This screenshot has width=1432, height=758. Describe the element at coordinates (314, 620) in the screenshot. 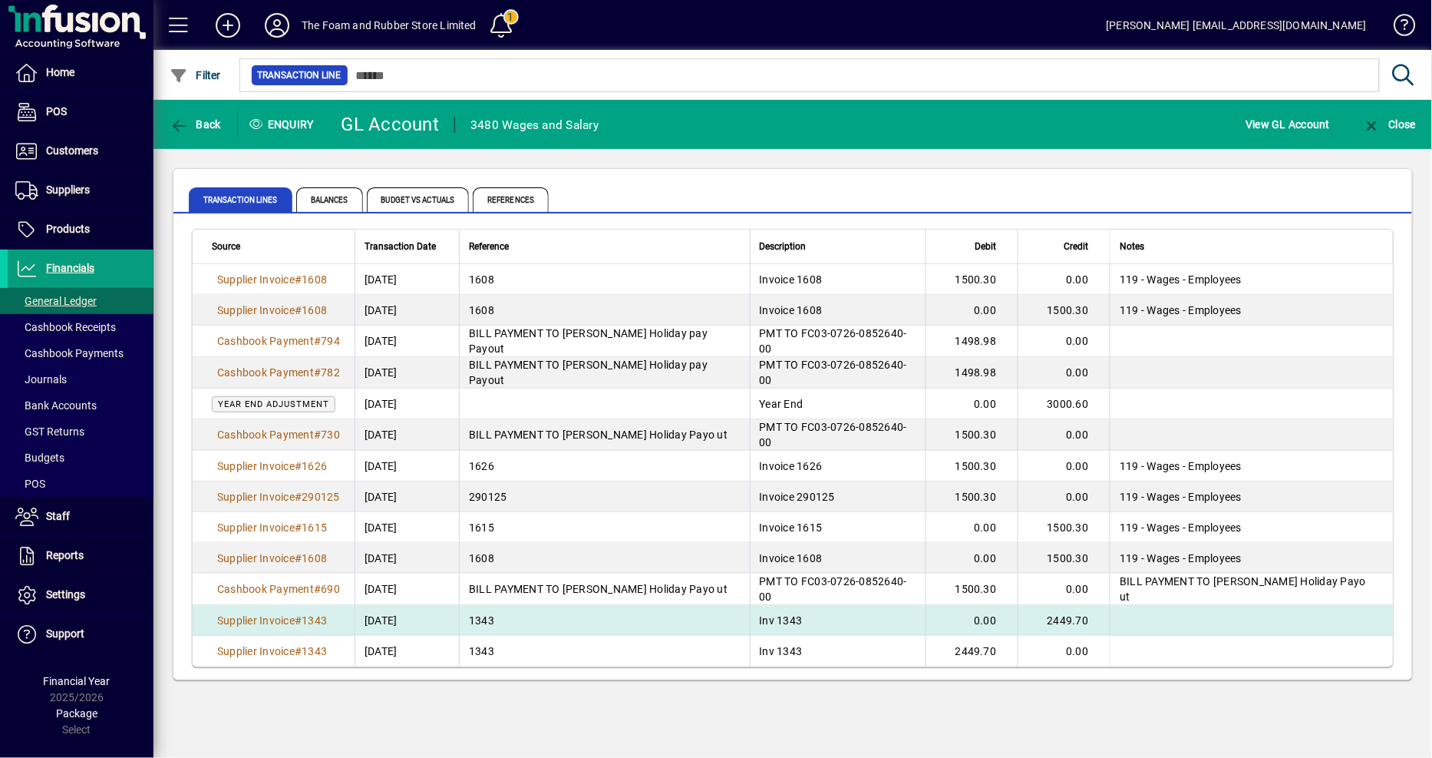

I see `span: 1343` at that location.